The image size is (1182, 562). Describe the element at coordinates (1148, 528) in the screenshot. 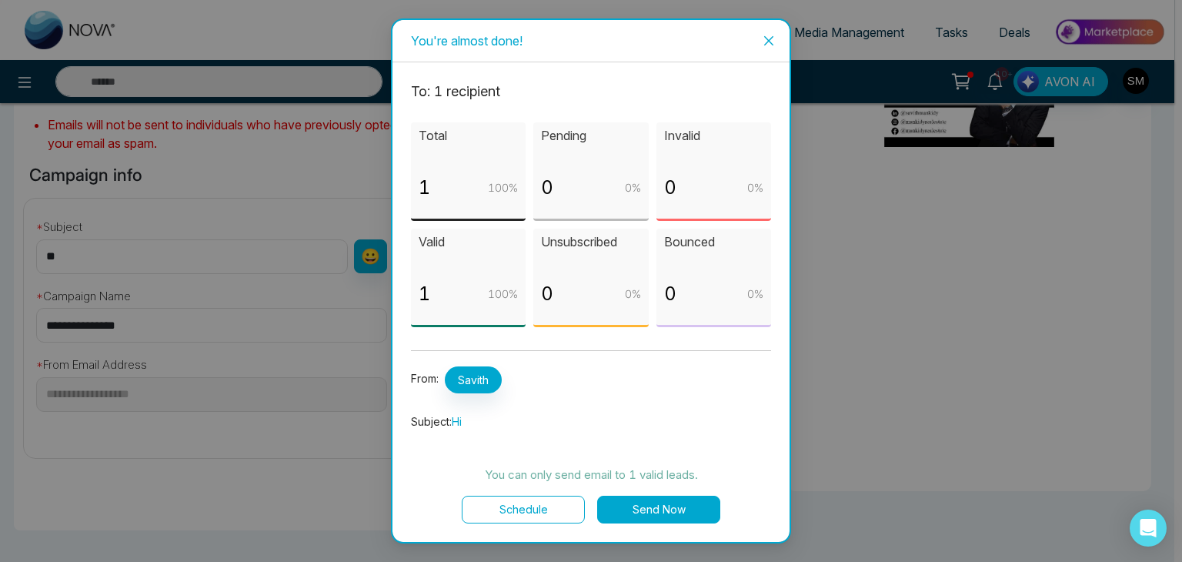

I see `div: Open Intercom Messenger` at that location.